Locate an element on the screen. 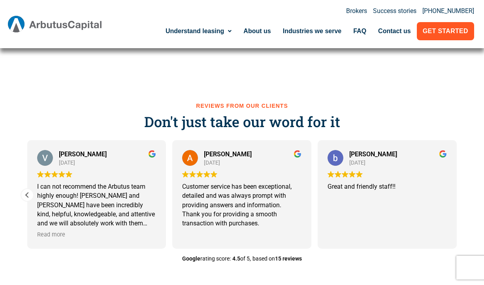 The image size is (484, 285). a: Success stories is located at coordinates (395, 11).